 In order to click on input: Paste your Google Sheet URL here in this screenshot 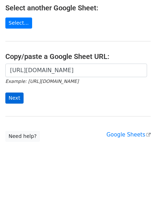, I will do `click(76, 70)`.